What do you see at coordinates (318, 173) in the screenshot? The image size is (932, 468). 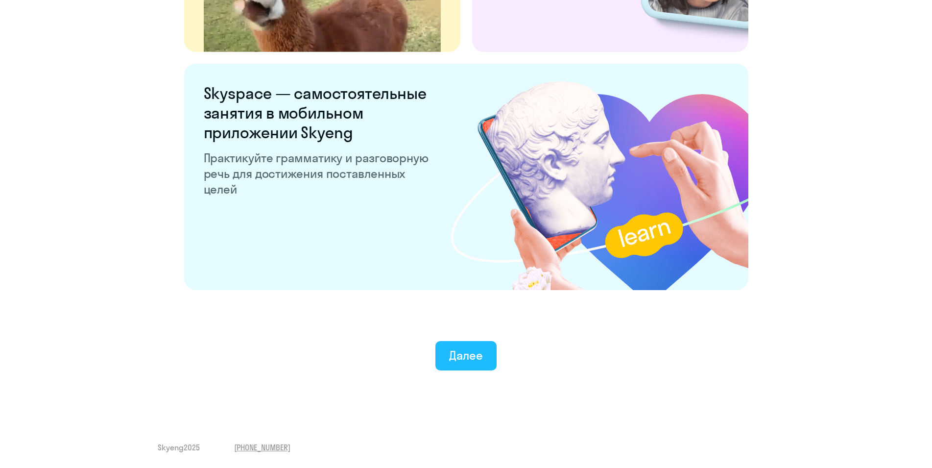 I see `p: Практикуйте грамматику и разговорную речь для достижения поставленных целей` at bounding box center [318, 173].